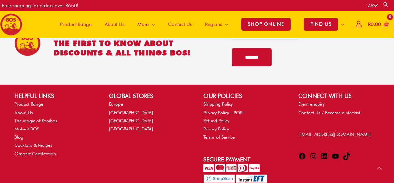  What do you see at coordinates (244, 121) in the screenshot?
I see `nav: OUR POLICIES` at bounding box center [244, 121].